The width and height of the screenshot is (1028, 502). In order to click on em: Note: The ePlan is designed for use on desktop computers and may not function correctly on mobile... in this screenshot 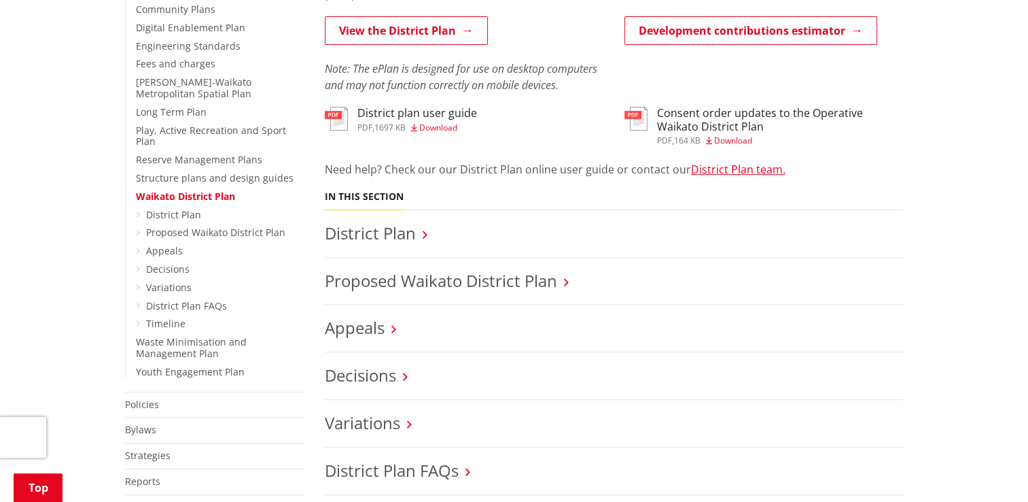, I will do `click(461, 77)`.